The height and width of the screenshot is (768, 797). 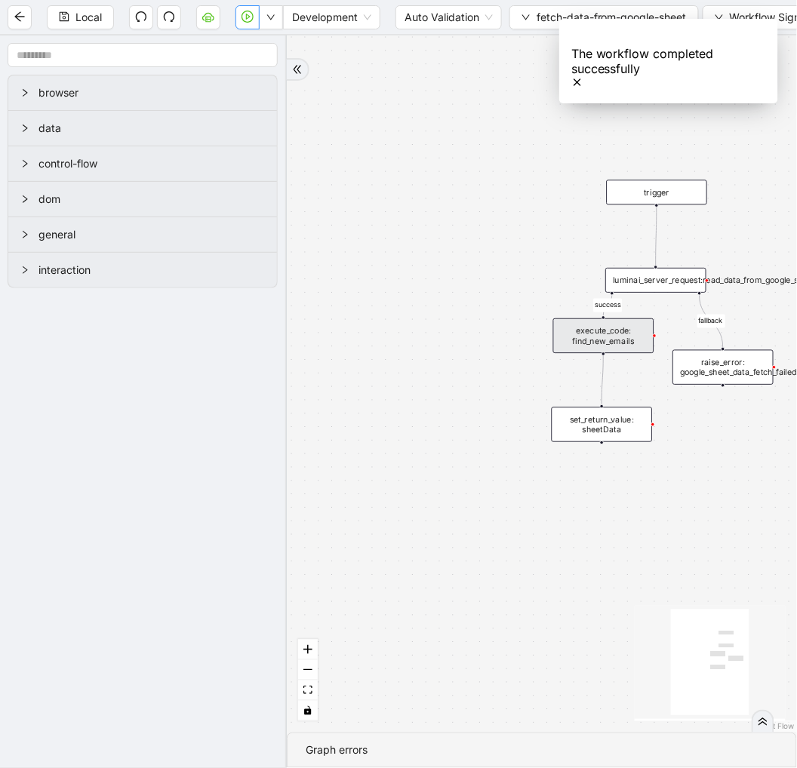 What do you see at coordinates (656, 280) in the screenshot?
I see `div: luminai_server_request:read_data_from_google_sheet` at bounding box center [656, 280].